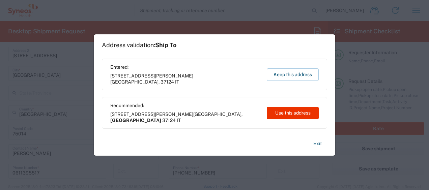 The height and width of the screenshot is (190, 429). What do you see at coordinates (185, 106) in the screenshot?
I see `span: Recommended:` at bounding box center [185, 106].